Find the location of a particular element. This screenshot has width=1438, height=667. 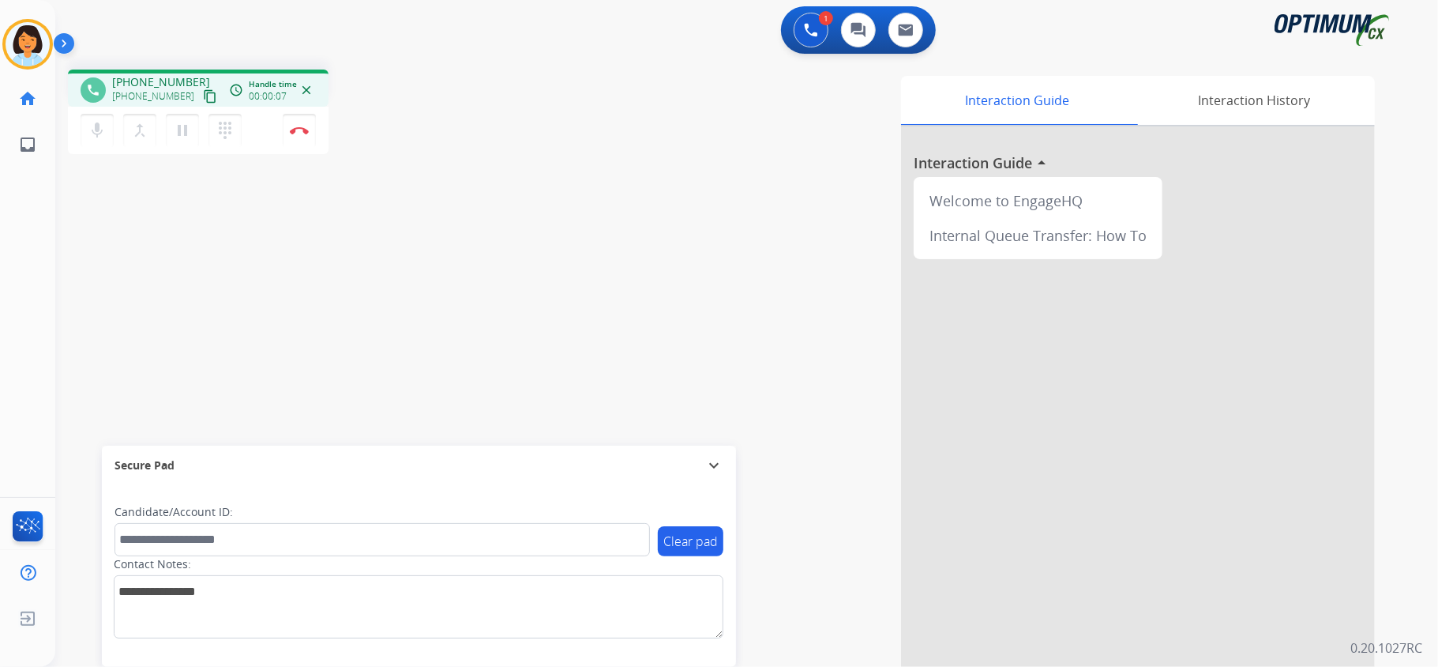

span: Secure Pad is located at coordinates (145, 465).